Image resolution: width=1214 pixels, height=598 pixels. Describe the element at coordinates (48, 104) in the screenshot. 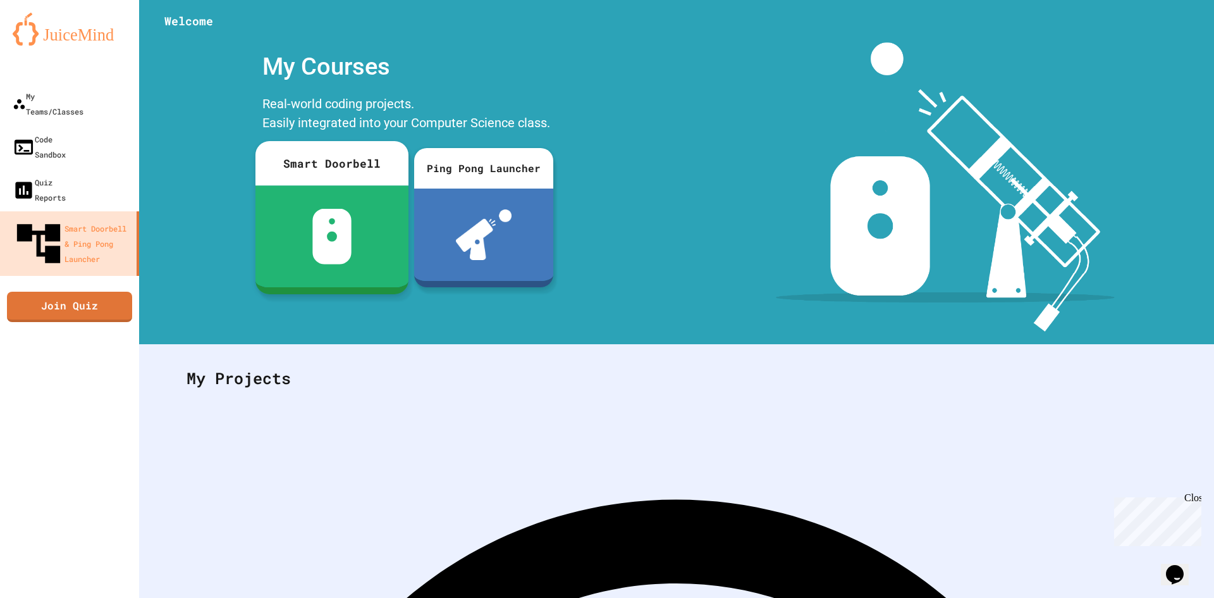

I see `div: My Teams/Classes` at that location.